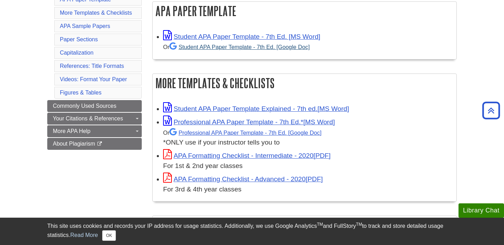 This screenshot has width=504, height=245. Describe the element at coordinates (308, 138) in the screenshot. I see `div: *ONLY use if your instructor tells you to` at that location.